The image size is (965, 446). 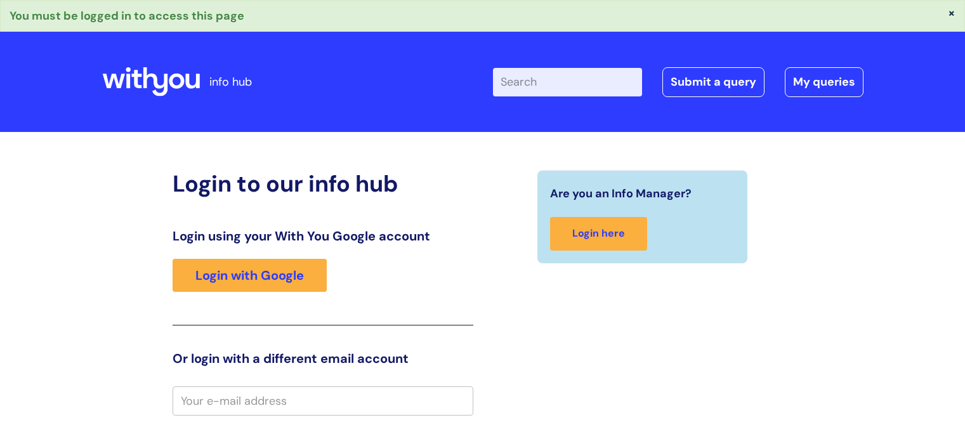 What do you see at coordinates (323, 401) in the screenshot?
I see `input: Your e-mail address` at bounding box center [323, 401].